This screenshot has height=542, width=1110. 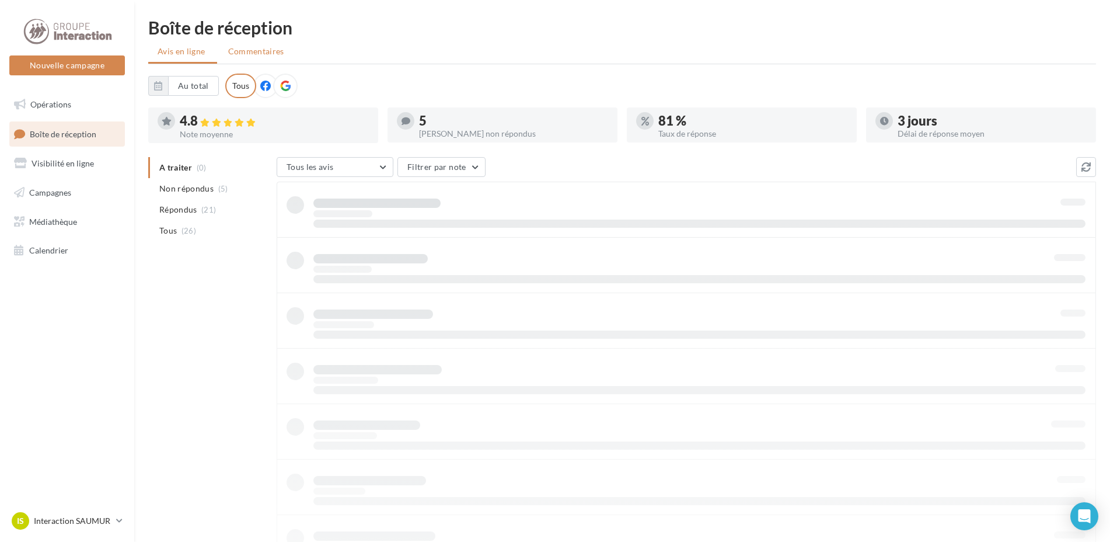 I want to click on span: (26), so click(x=189, y=231).